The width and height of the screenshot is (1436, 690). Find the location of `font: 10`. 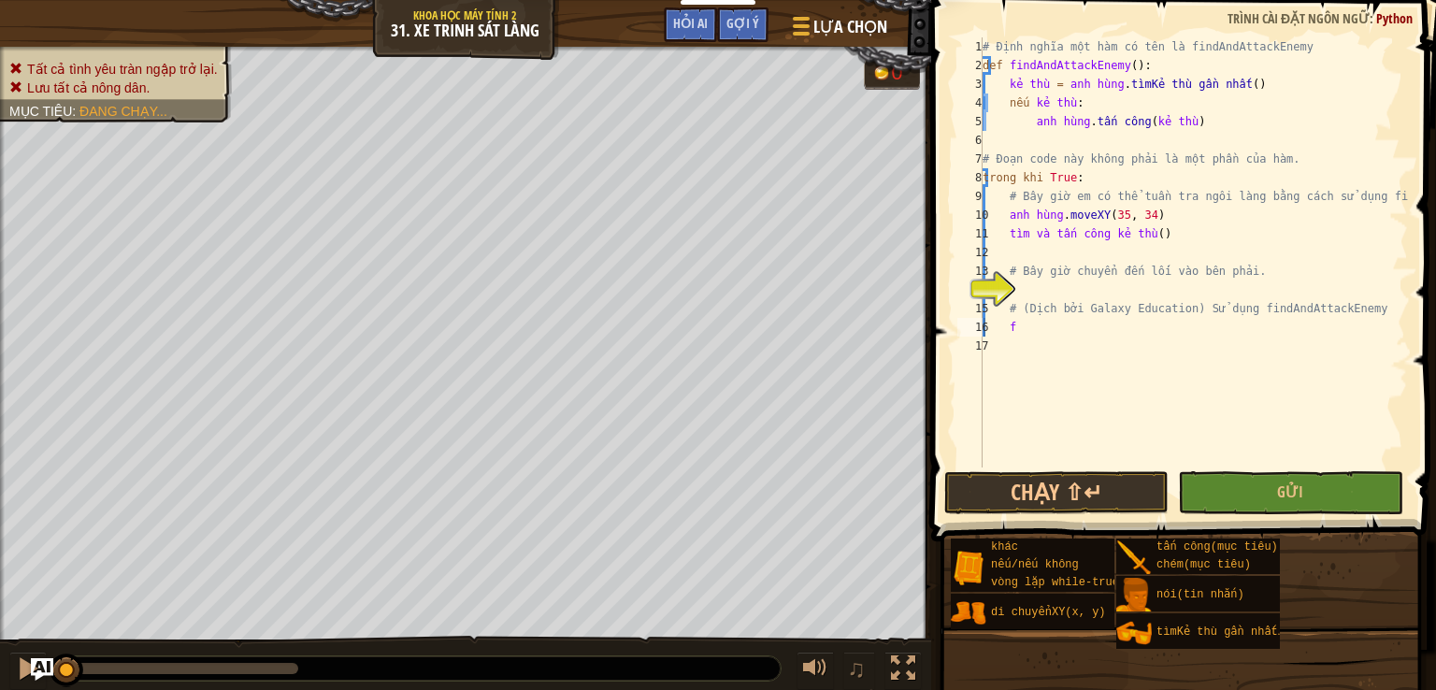

font: 10 is located at coordinates (982, 215).